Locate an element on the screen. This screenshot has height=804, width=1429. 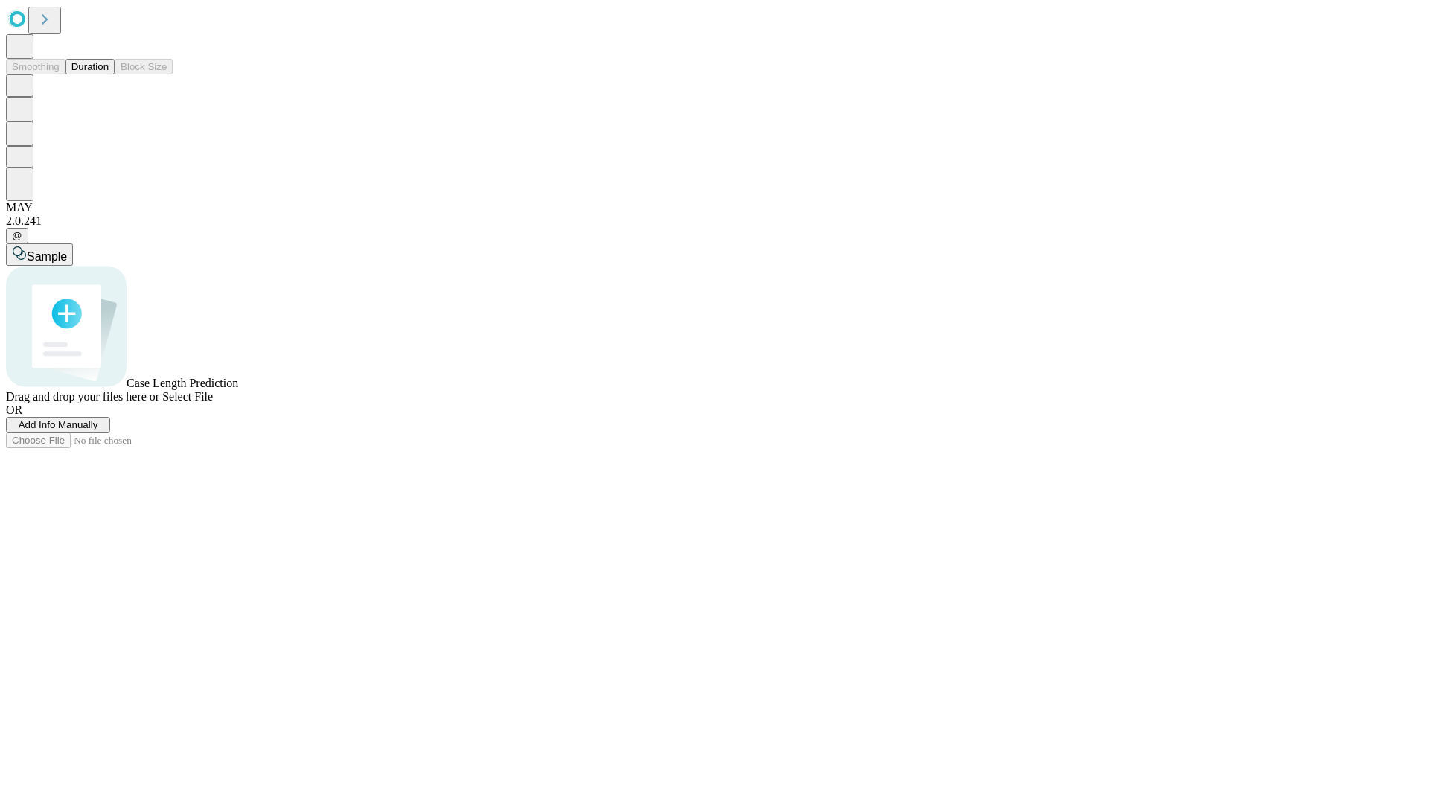
span: Drag and drop your files here or is located at coordinates (83, 396).